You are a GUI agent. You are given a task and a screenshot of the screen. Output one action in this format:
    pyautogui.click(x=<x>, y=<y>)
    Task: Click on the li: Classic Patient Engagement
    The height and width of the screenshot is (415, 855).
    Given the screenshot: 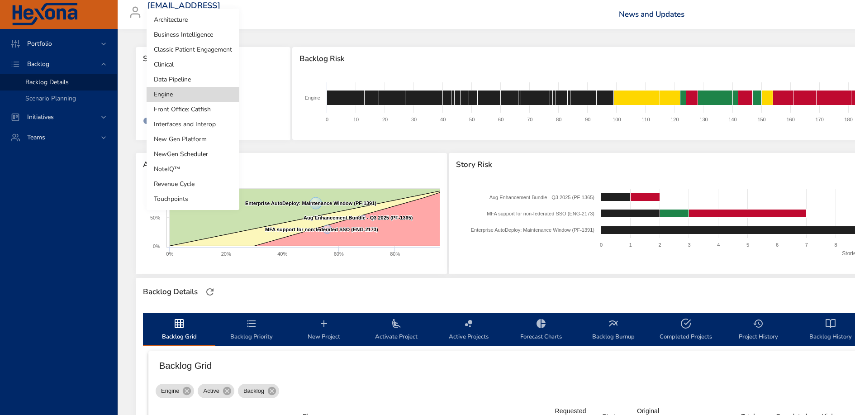 What is the action you would take?
    pyautogui.click(x=193, y=49)
    